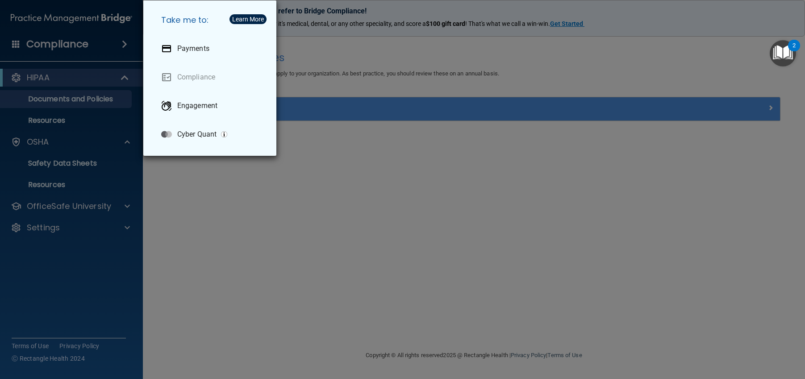 The width and height of the screenshot is (805, 379). Describe the element at coordinates (212, 134) in the screenshot. I see `a: Cyber Quant` at that location.